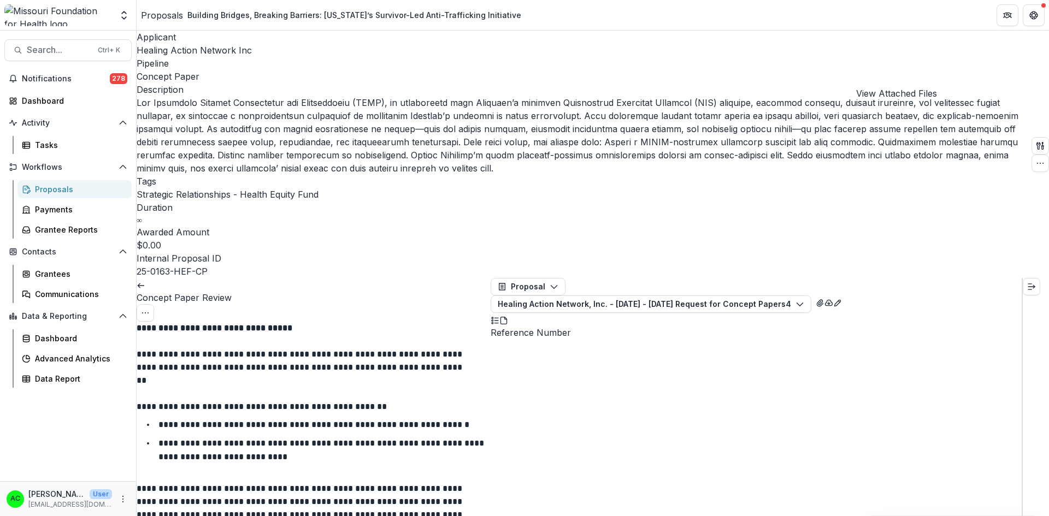  I want to click on a: Tasks, so click(74, 145).